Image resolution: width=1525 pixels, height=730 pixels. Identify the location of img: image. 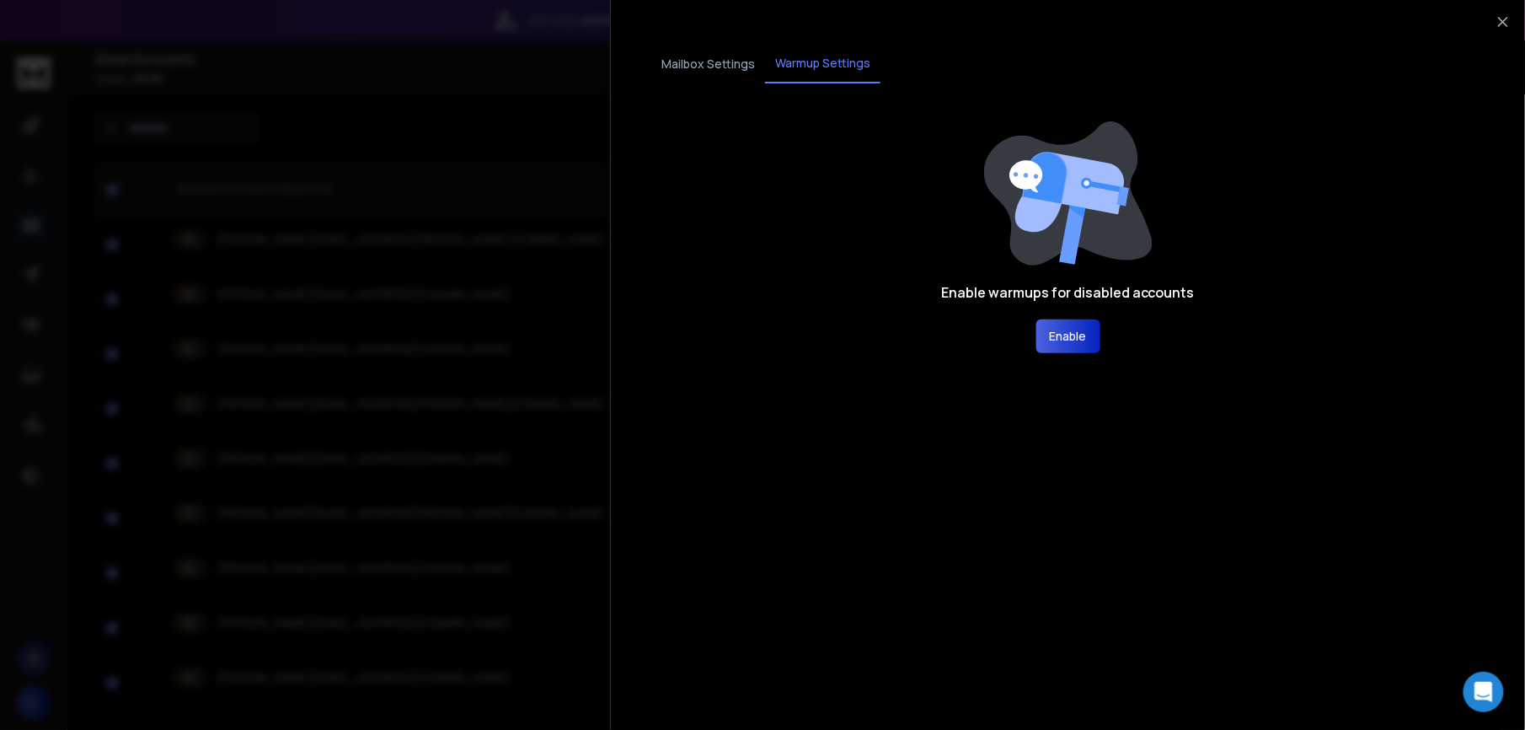
(1068, 193).